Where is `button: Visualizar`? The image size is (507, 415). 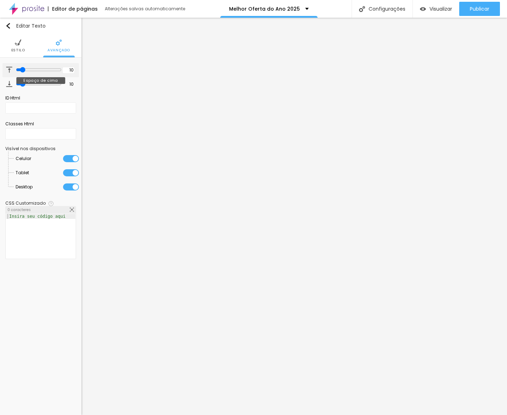
button: Visualizar is located at coordinates (436, 9).